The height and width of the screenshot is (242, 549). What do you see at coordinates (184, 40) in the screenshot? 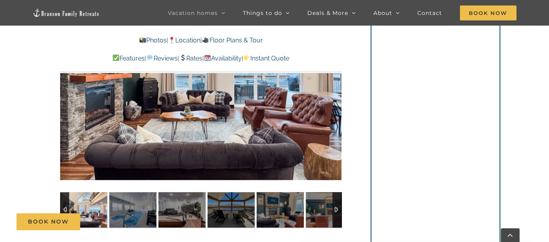
I see `a: Location` at bounding box center [184, 40].